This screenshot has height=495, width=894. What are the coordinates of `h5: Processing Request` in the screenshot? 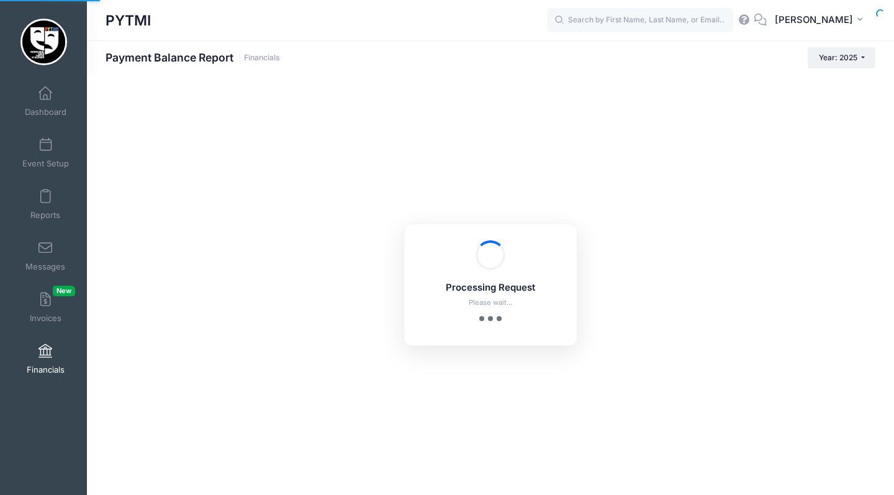 It's located at (491, 288).